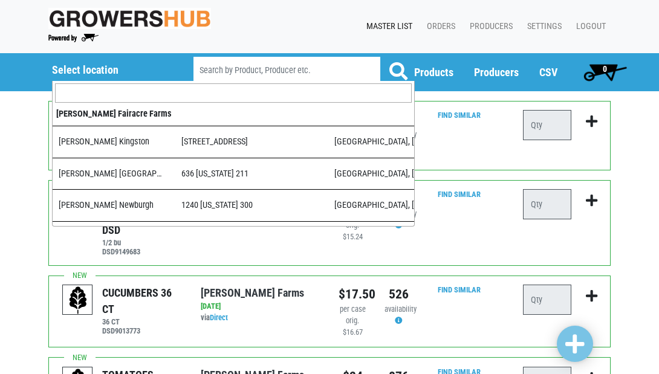 This screenshot has height=374, width=659. What do you see at coordinates (78, 300) in the screenshot?
I see `img: placeholder-variety-43d6402dacf2d531de610a020419775a.svg` at bounding box center [78, 300].